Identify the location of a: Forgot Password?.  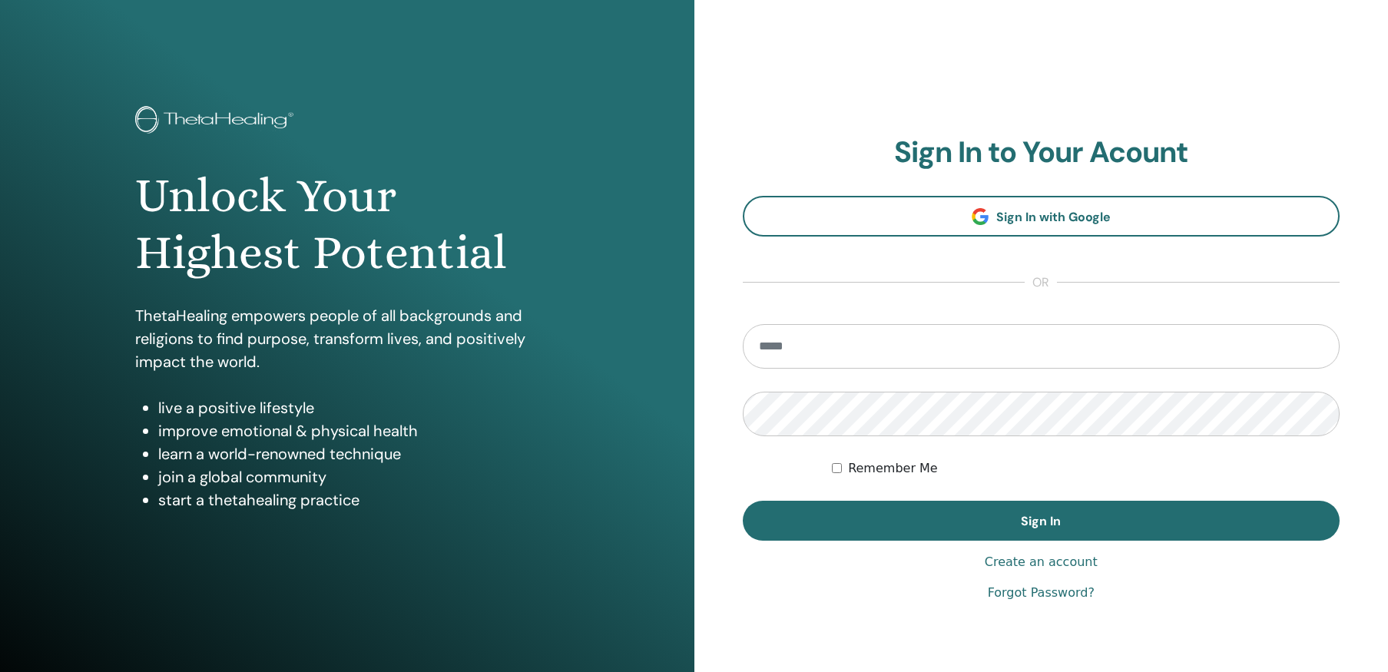
(1041, 593).